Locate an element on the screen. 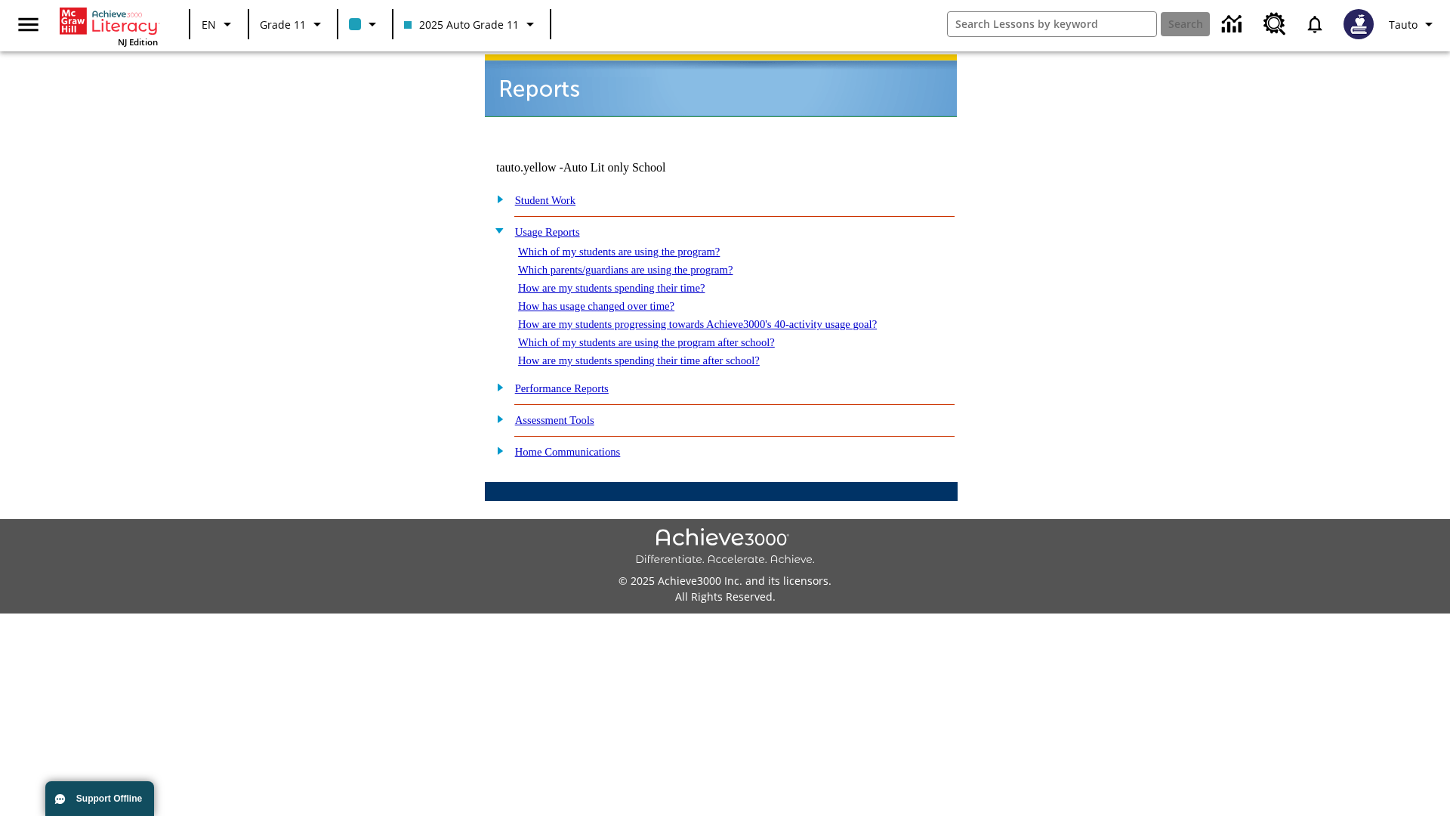 This screenshot has width=1450, height=816. button: Class color is light blue. Change class color is located at coordinates (365, 24).